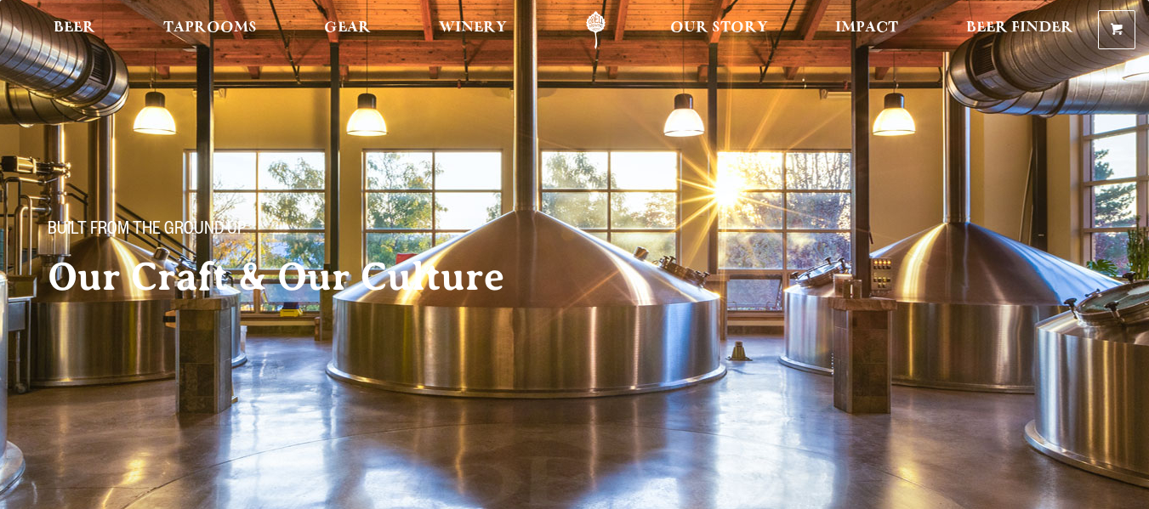  Describe the element at coordinates (595, 30) in the screenshot. I see `a: Odell Home` at that location.